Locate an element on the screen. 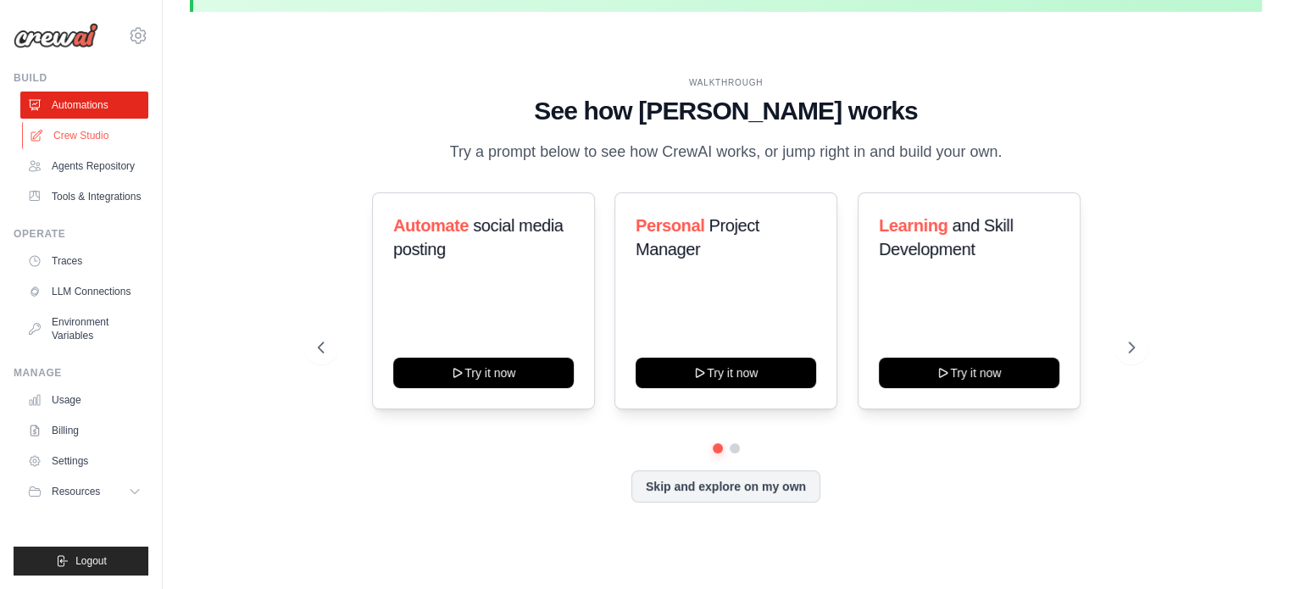 This screenshot has width=1289, height=589. span: Logout is located at coordinates (91, 561).